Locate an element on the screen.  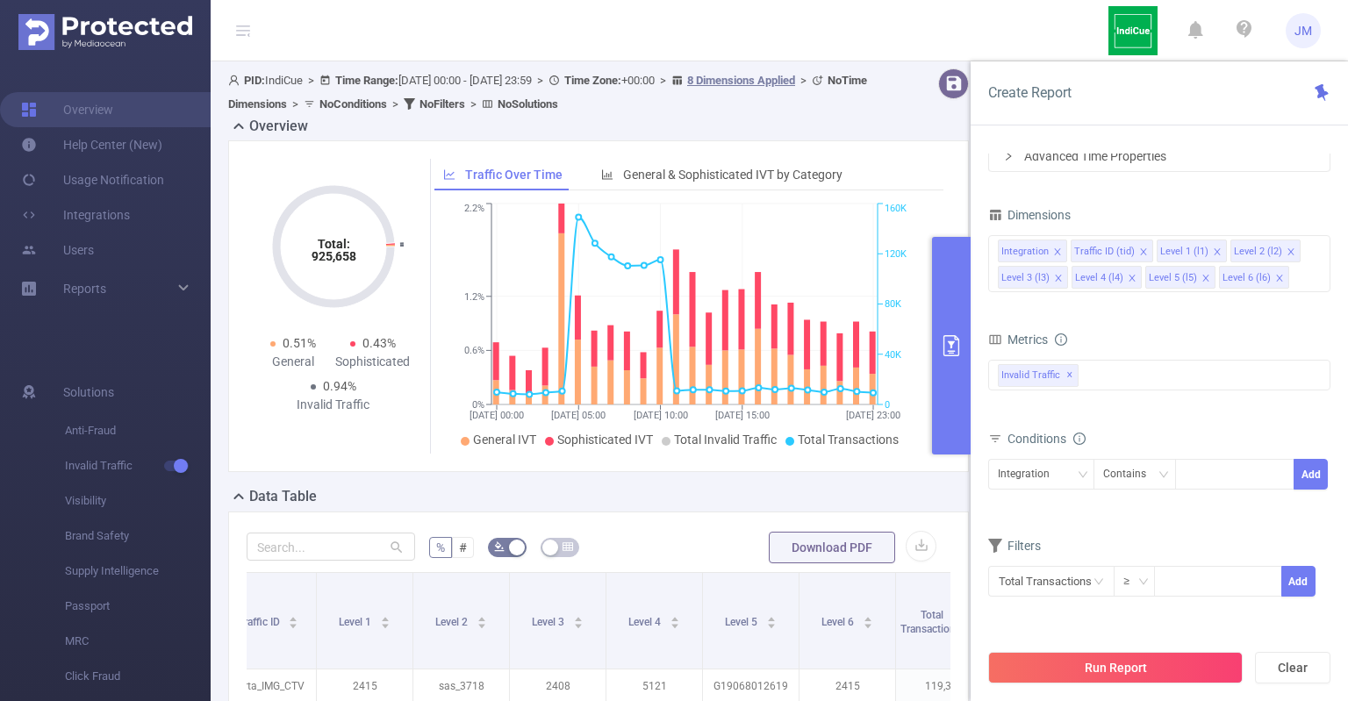
span: JM is located at coordinates (1304, 31).